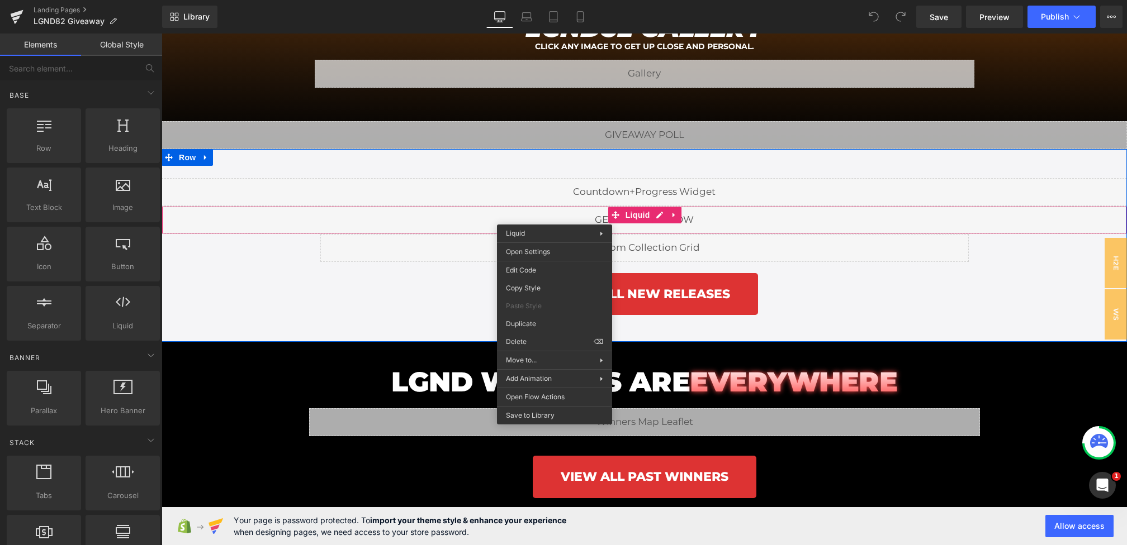 This screenshot has height=545, width=1127. Describe the element at coordinates (44, 411) in the screenshot. I see `span: Parallax` at that location.